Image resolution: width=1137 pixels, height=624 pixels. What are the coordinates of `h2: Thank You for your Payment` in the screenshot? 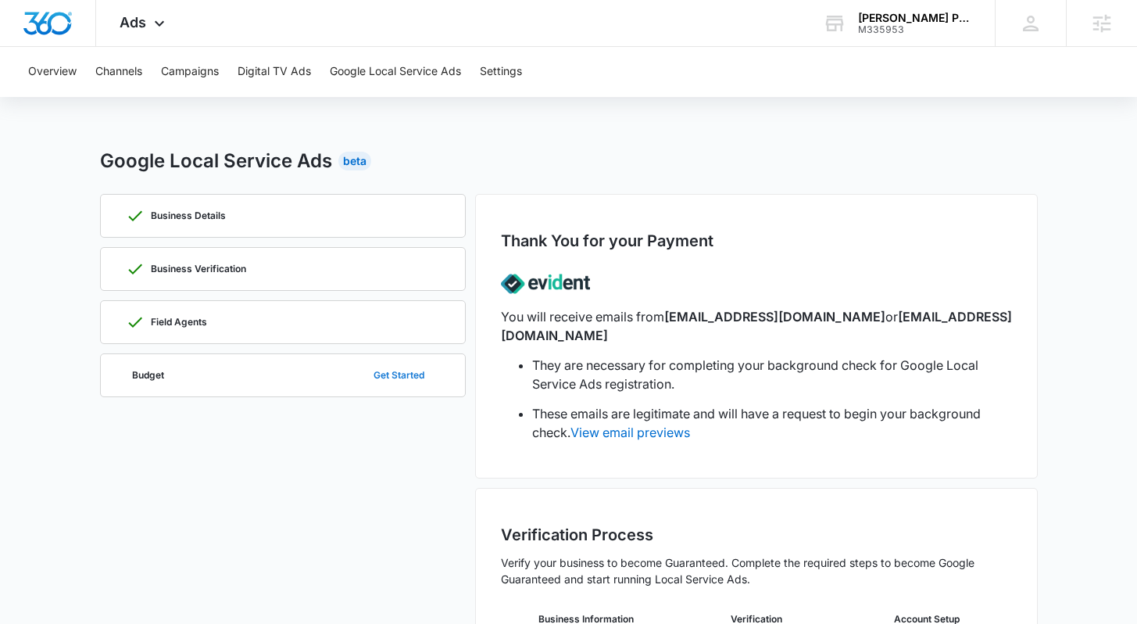 It's located at (607, 241).